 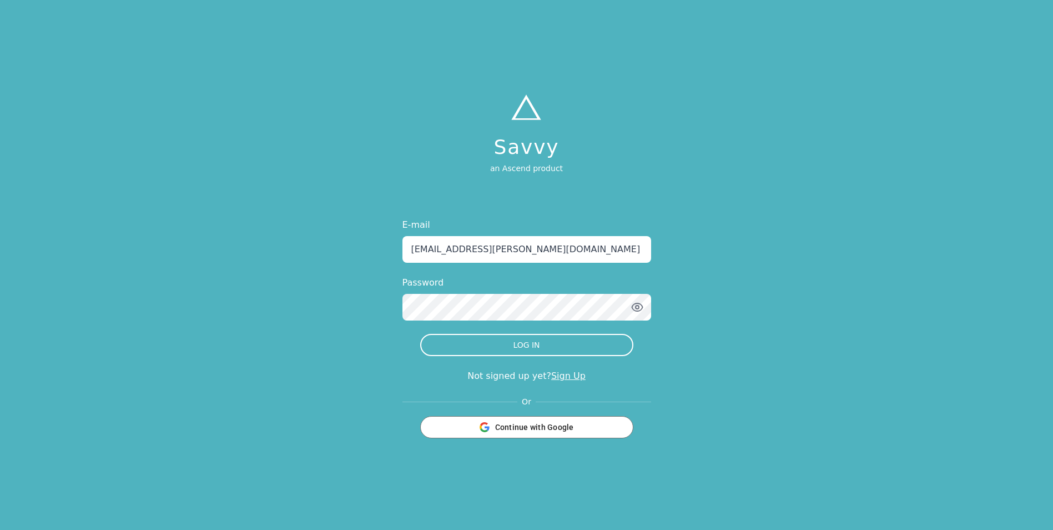 What do you see at coordinates (569, 375) in the screenshot?
I see `a: Sign Up` at bounding box center [569, 375].